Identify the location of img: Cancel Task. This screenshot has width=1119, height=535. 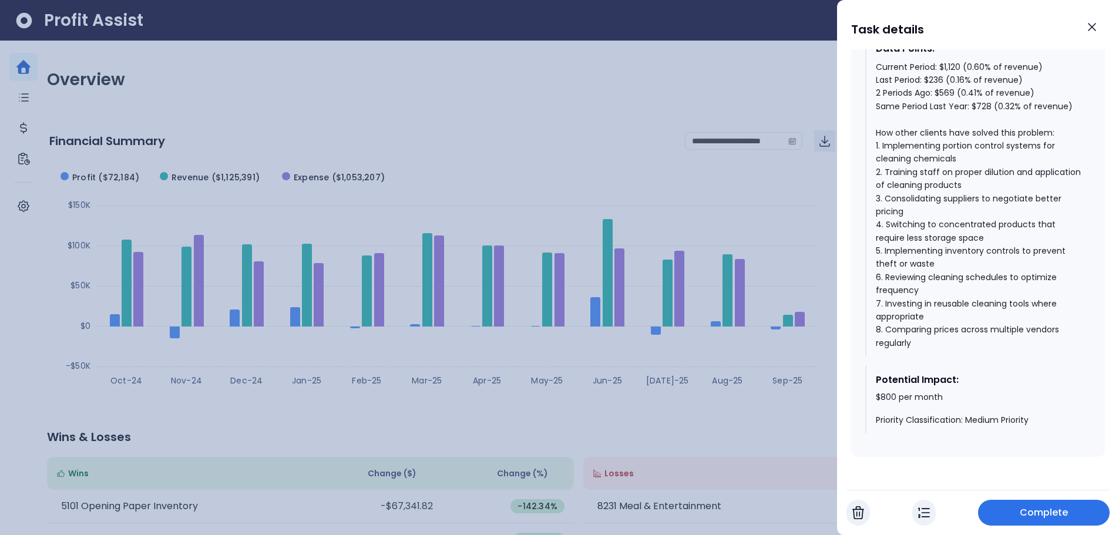
(858, 513).